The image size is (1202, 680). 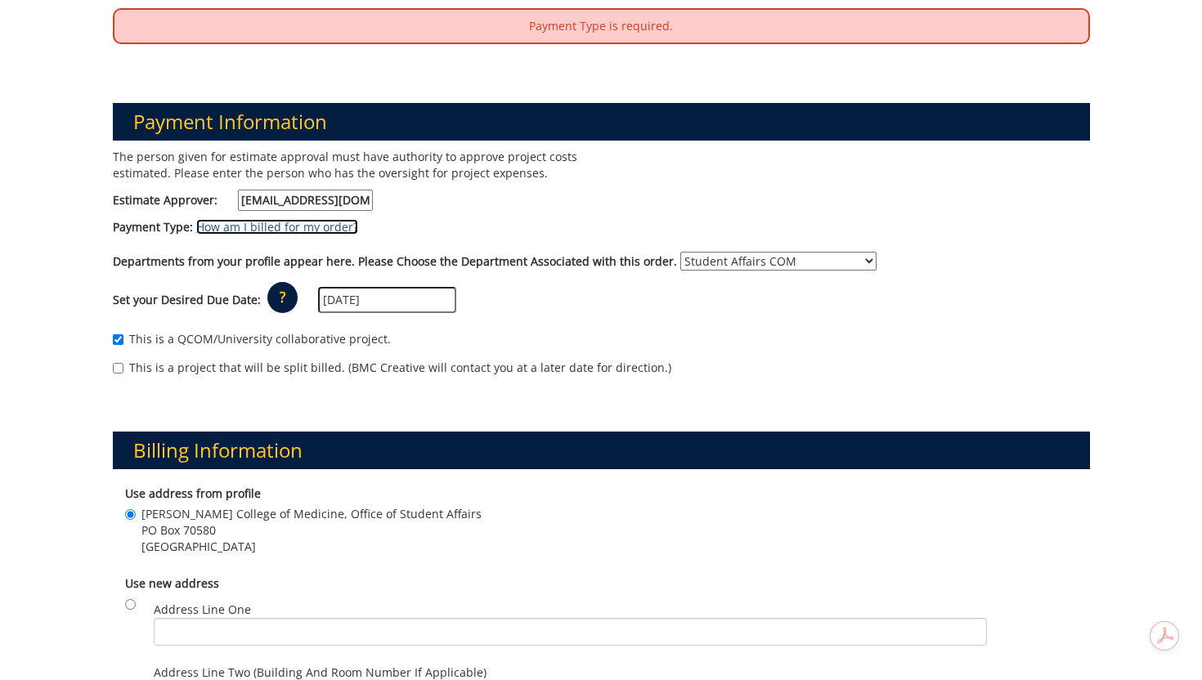 I want to click on b: Use new address, so click(x=172, y=583).